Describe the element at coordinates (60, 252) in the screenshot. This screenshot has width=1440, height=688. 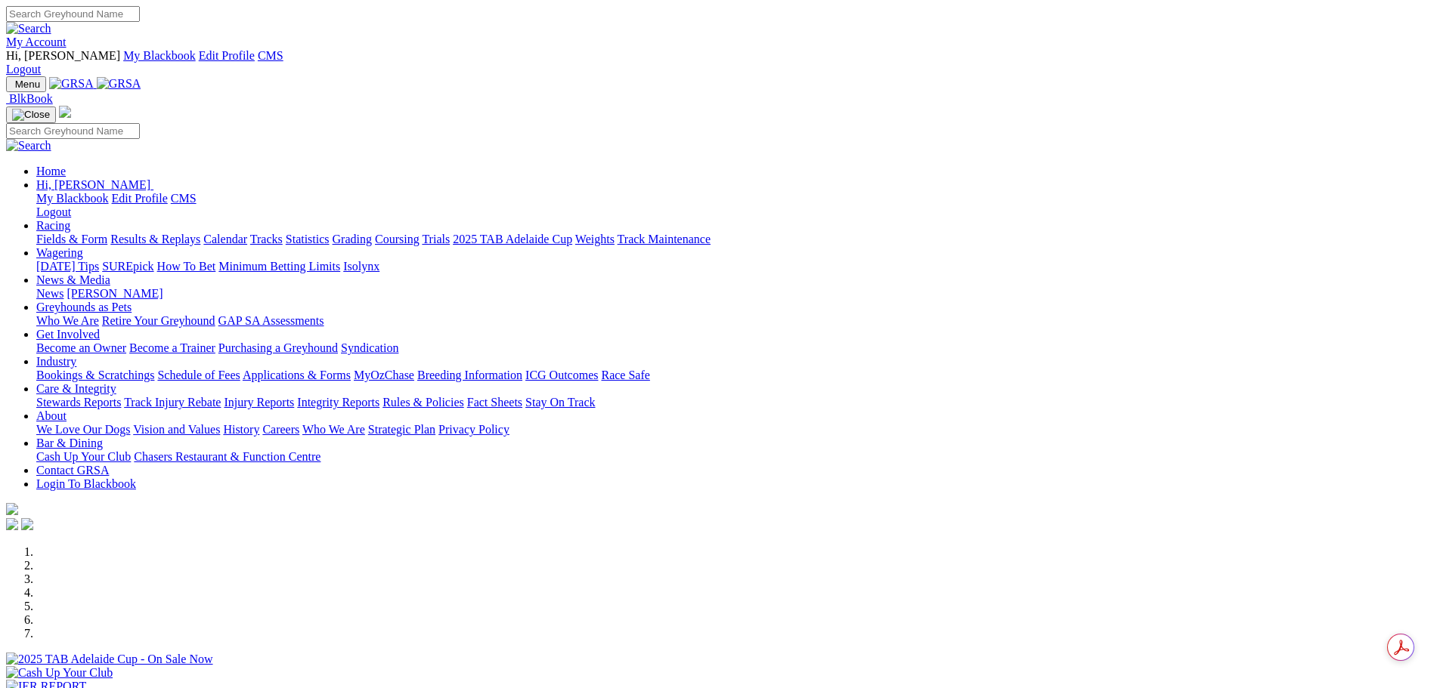
I see `a: Wagering` at that location.